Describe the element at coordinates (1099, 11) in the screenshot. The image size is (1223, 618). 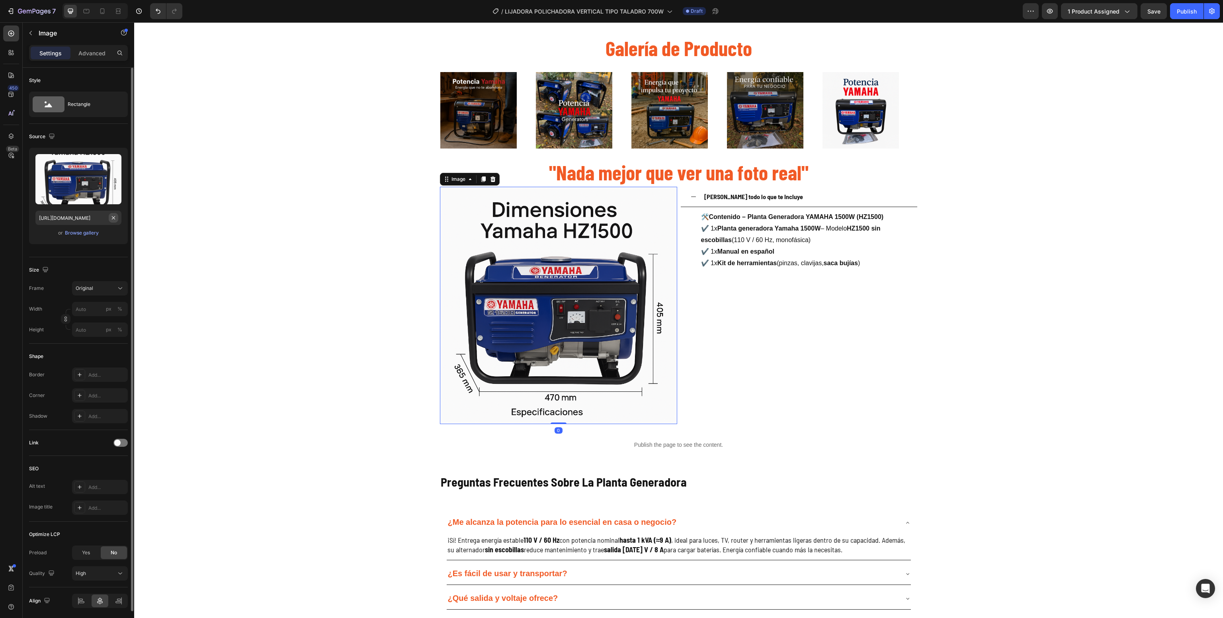
I see `button: 1 product assigned` at that location.